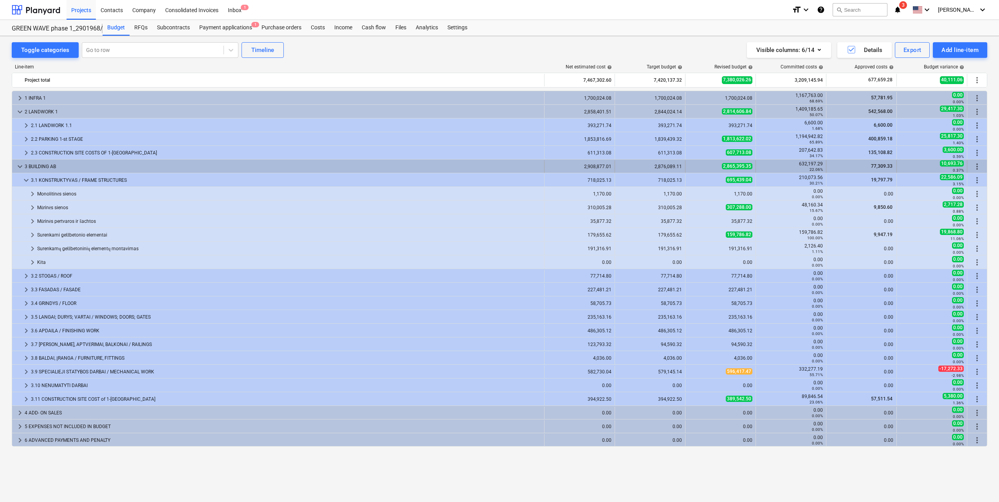  I want to click on div: 393,271.74, so click(720, 126).